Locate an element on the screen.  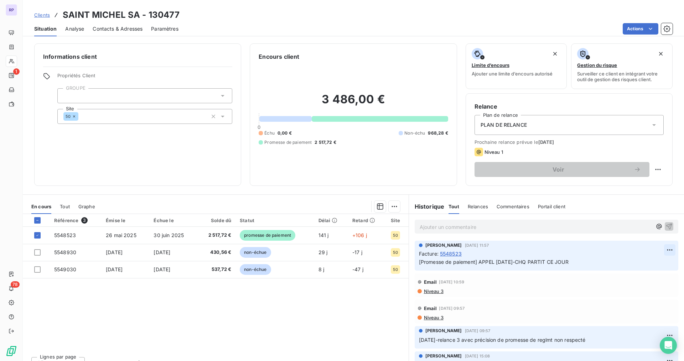
div: Émise le is located at coordinates (125, 221).